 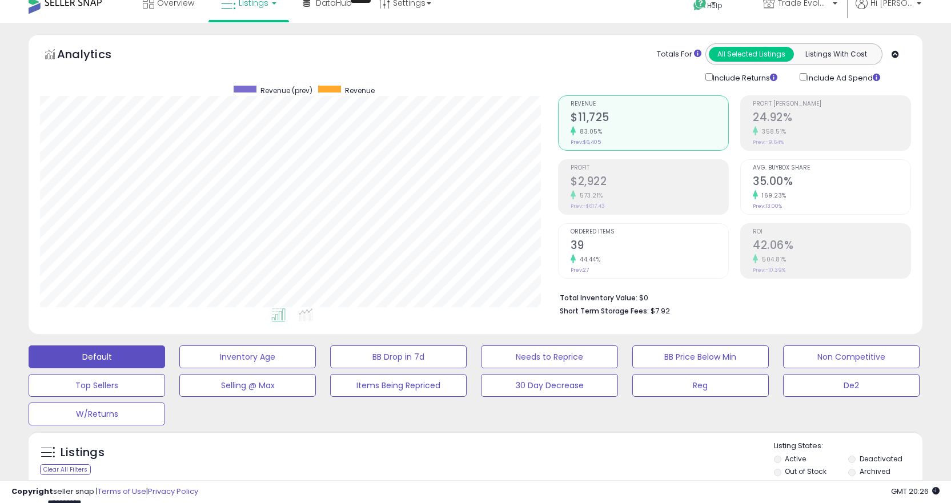 What do you see at coordinates (772, 259) in the screenshot?
I see `small: 504.81%` at bounding box center [772, 259].